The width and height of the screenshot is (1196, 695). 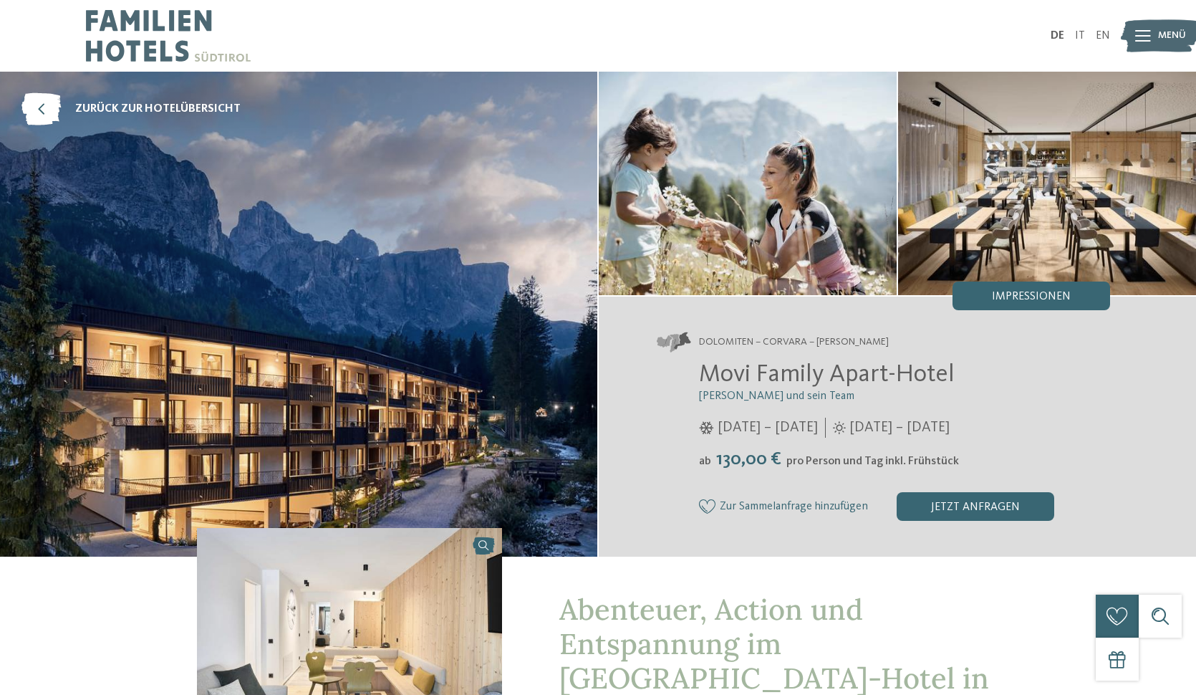 I want to click on a: IT, so click(x=1080, y=36).